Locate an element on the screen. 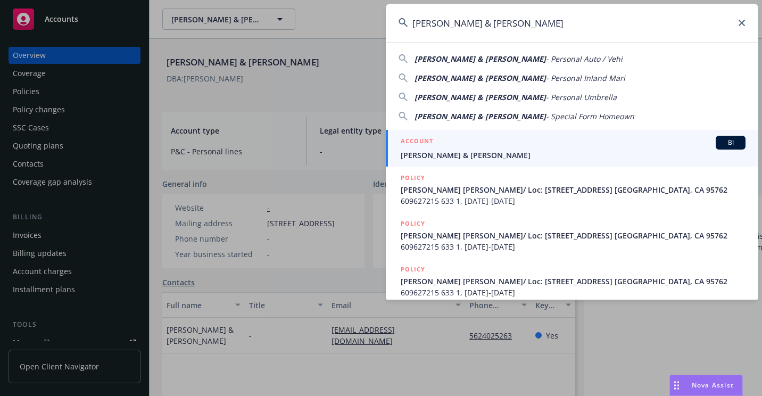 The image size is (762, 396). span: - Personal Inland Mari is located at coordinates (585, 78).